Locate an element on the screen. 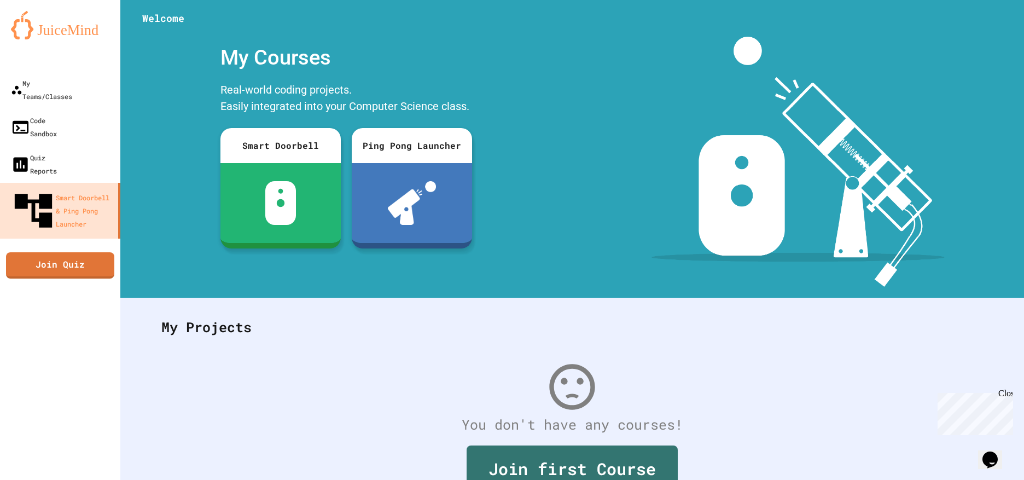 The height and width of the screenshot is (480, 1024). img: sdb-white.svg is located at coordinates (281, 203).